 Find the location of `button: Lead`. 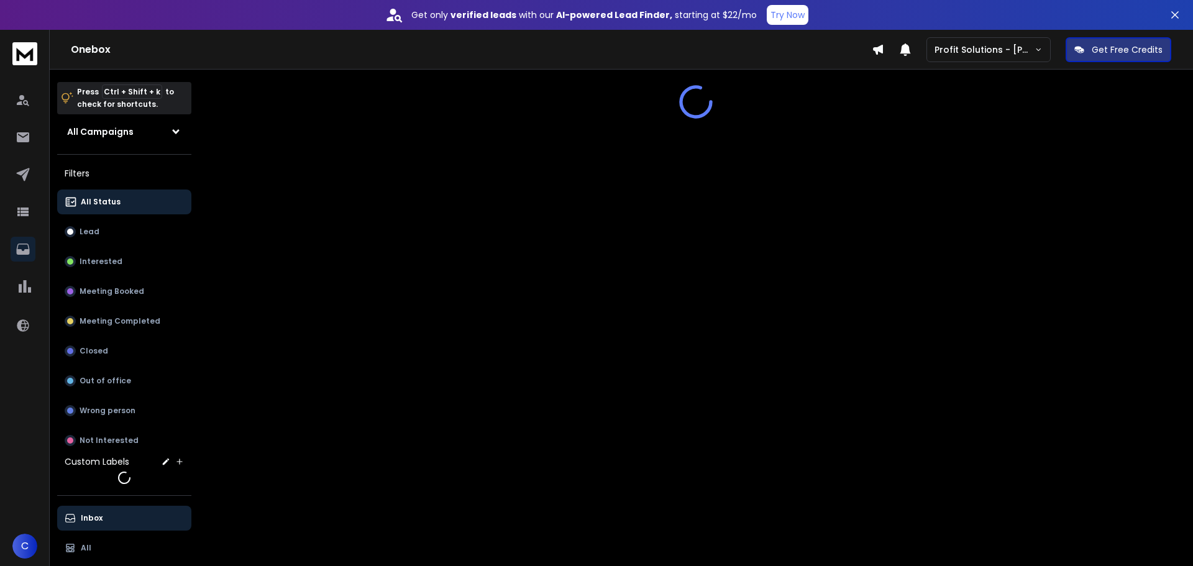

button: Lead is located at coordinates (124, 232).